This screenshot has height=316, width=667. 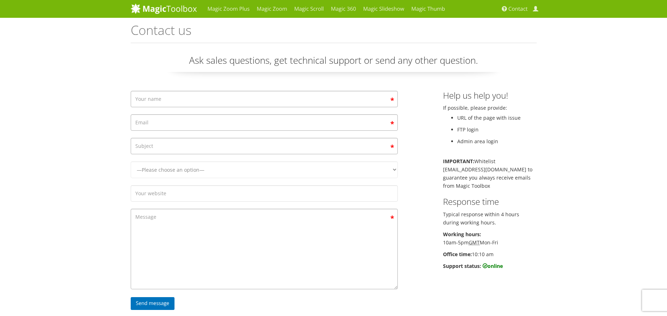 What do you see at coordinates (518, 9) in the screenshot?
I see `span: Contact` at bounding box center [518, 9].